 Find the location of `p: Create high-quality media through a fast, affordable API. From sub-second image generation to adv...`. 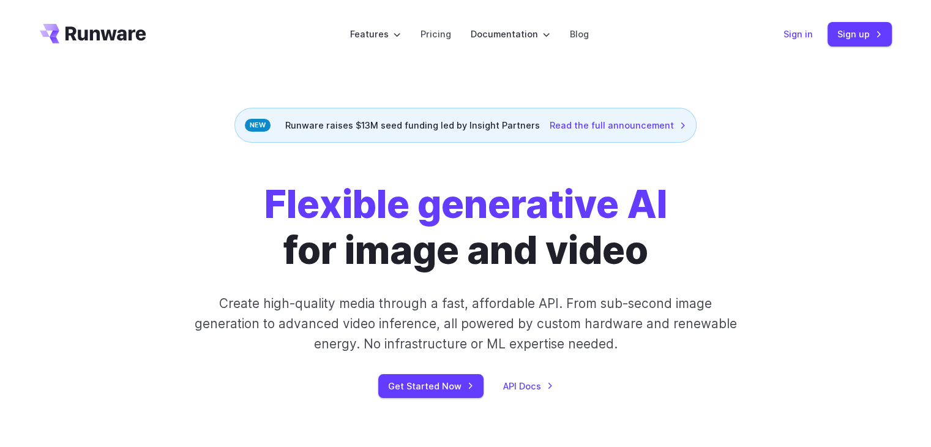

p: Create high-quality media through a fast, affordable API. From sub-second image generation to adv... is located at coordinates (465, 324).